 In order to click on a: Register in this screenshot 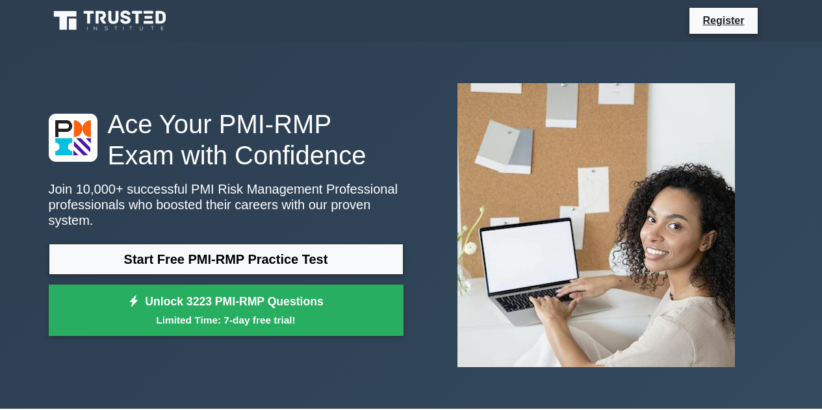, I will do `click(723, 20)`.